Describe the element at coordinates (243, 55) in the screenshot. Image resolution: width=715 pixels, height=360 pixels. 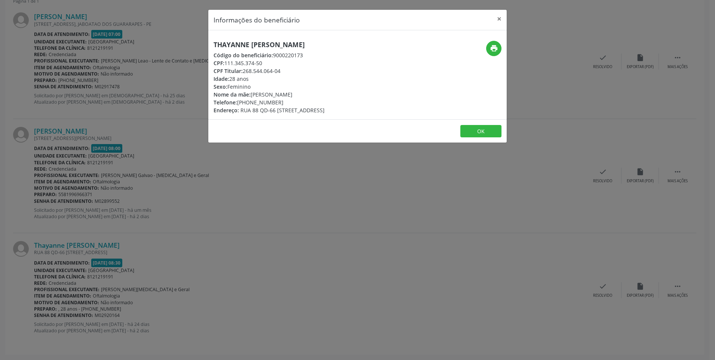
I see `span: Código do beneficiário:` at that location.